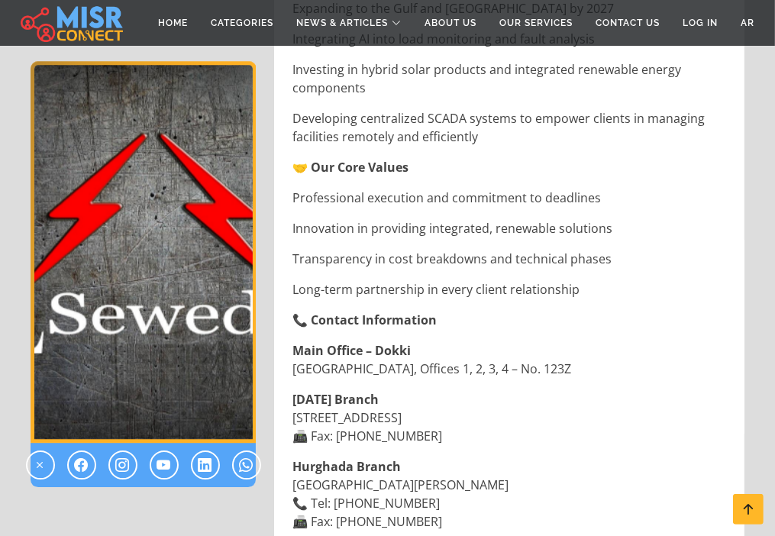 The height and width of the screenshot is (536, 775). Describe the element at coordinates (511, 79) in the screenshot. I see `p: Investing in hybrid solar products and integrated renewable energy components` at that location.